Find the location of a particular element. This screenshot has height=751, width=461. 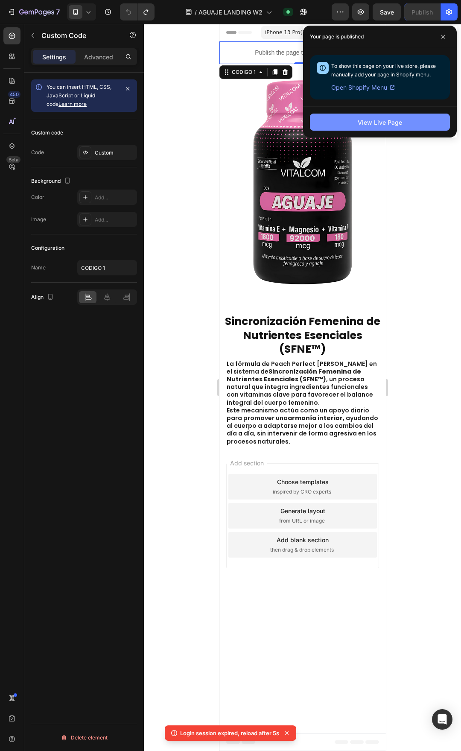

button: Publish is located at coordinates (422, 12).